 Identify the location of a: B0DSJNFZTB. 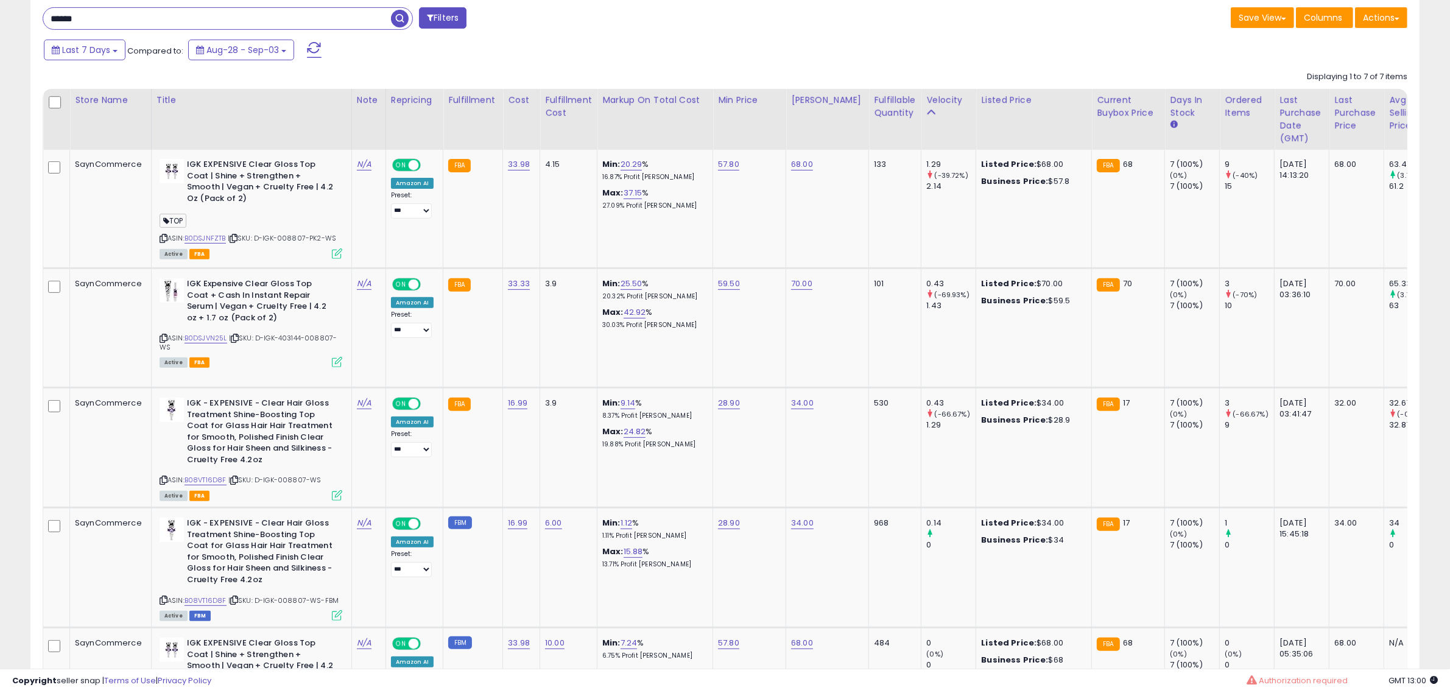
(205, 238).